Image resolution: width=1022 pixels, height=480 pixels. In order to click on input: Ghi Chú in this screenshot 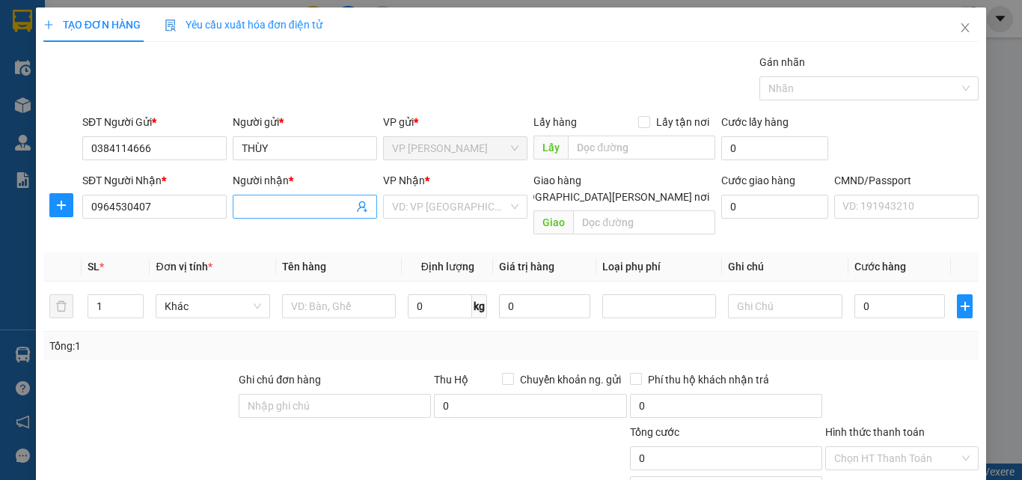, I will do `click(785, 306)`.